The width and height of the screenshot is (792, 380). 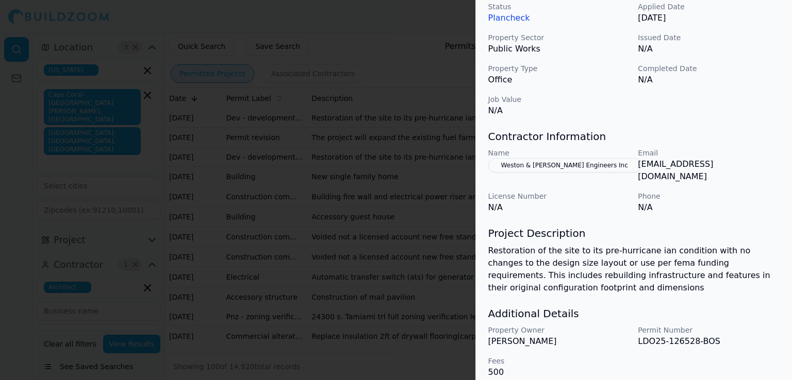 What do you see at coordinates (708, 69) in the screenshot?
I see `p: Completed Date` at bounding box center [708, 69].